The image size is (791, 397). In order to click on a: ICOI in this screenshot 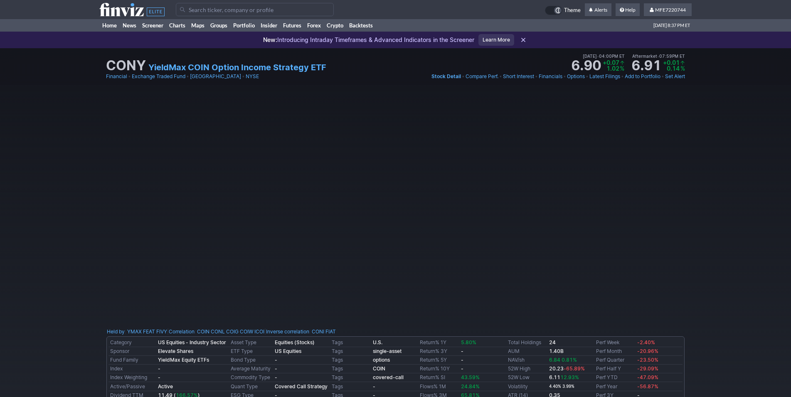, I will do `click(259, 332)`.